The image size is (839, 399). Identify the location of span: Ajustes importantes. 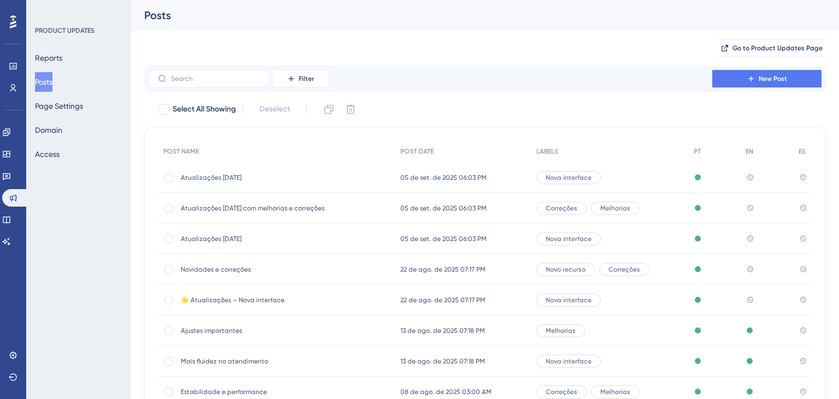
(268, 331).